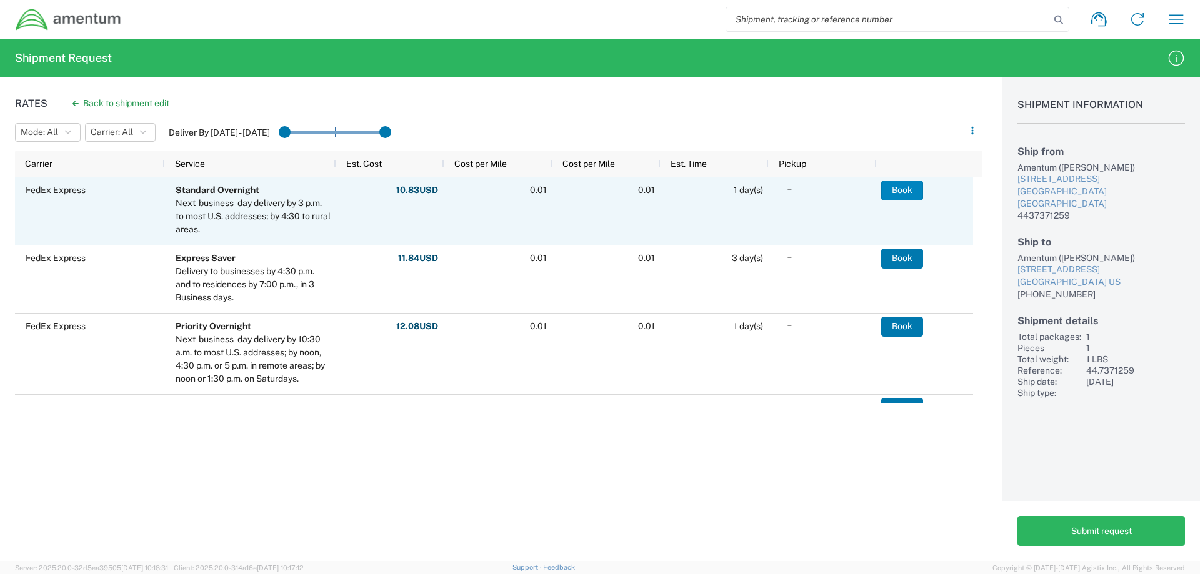  What do you see at coordinates (417, 191) in the screenshot?
I see `button: 10.83USD` at bounding box center [417, 191].